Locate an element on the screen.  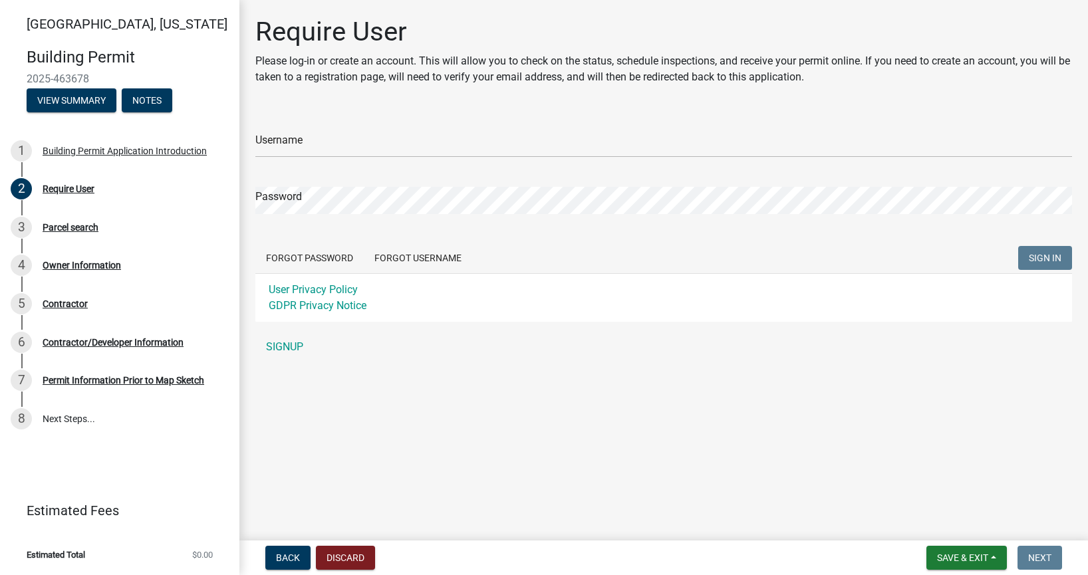
div: 6 is located at coordinates (21, 343).